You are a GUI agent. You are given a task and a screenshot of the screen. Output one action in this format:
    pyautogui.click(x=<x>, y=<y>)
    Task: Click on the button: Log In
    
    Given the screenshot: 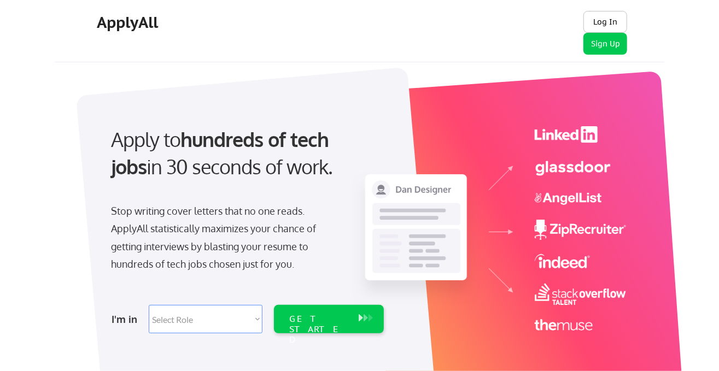 What is the action you would take?
    pyautogui.click(x=605, y=22)
    